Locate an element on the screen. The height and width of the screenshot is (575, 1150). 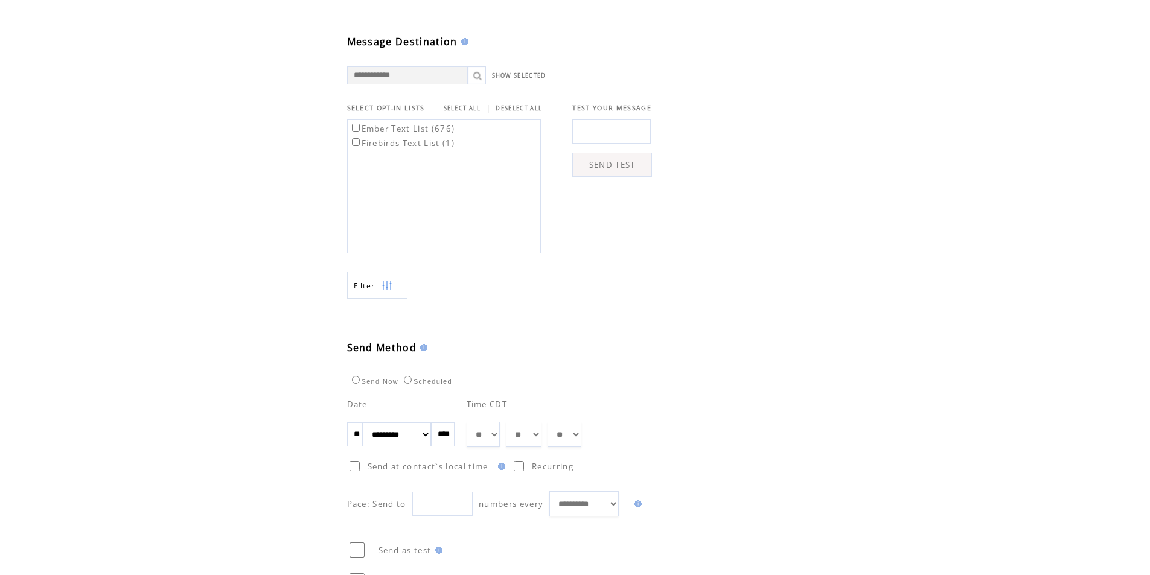
span: numbers every is located at coordinates (511, 504).